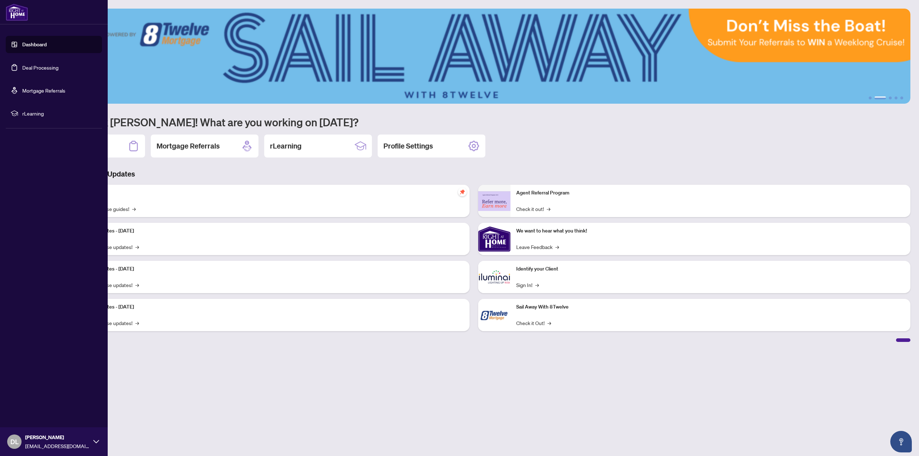 The image size is (919, 456). What do you see at coordinates (494, 201) in the screenshot?
I see `img: Agent Referral Program` at bounding box center [494, 201].